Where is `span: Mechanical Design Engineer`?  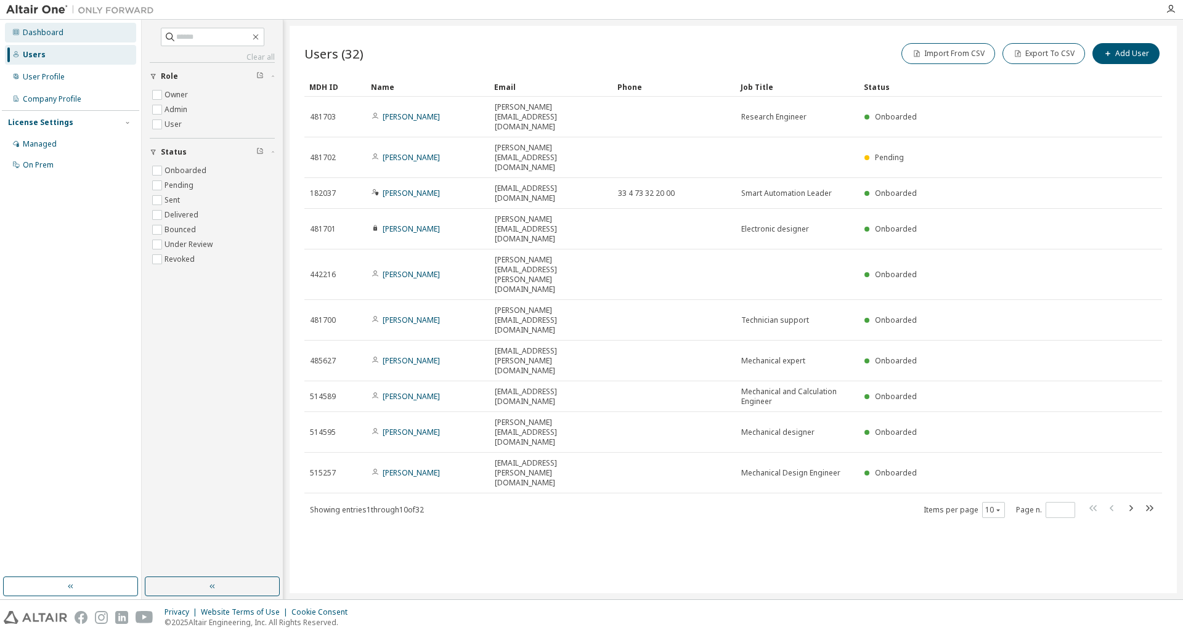 span: Mechanical Design Engineer is located at coordinates (790, 473).